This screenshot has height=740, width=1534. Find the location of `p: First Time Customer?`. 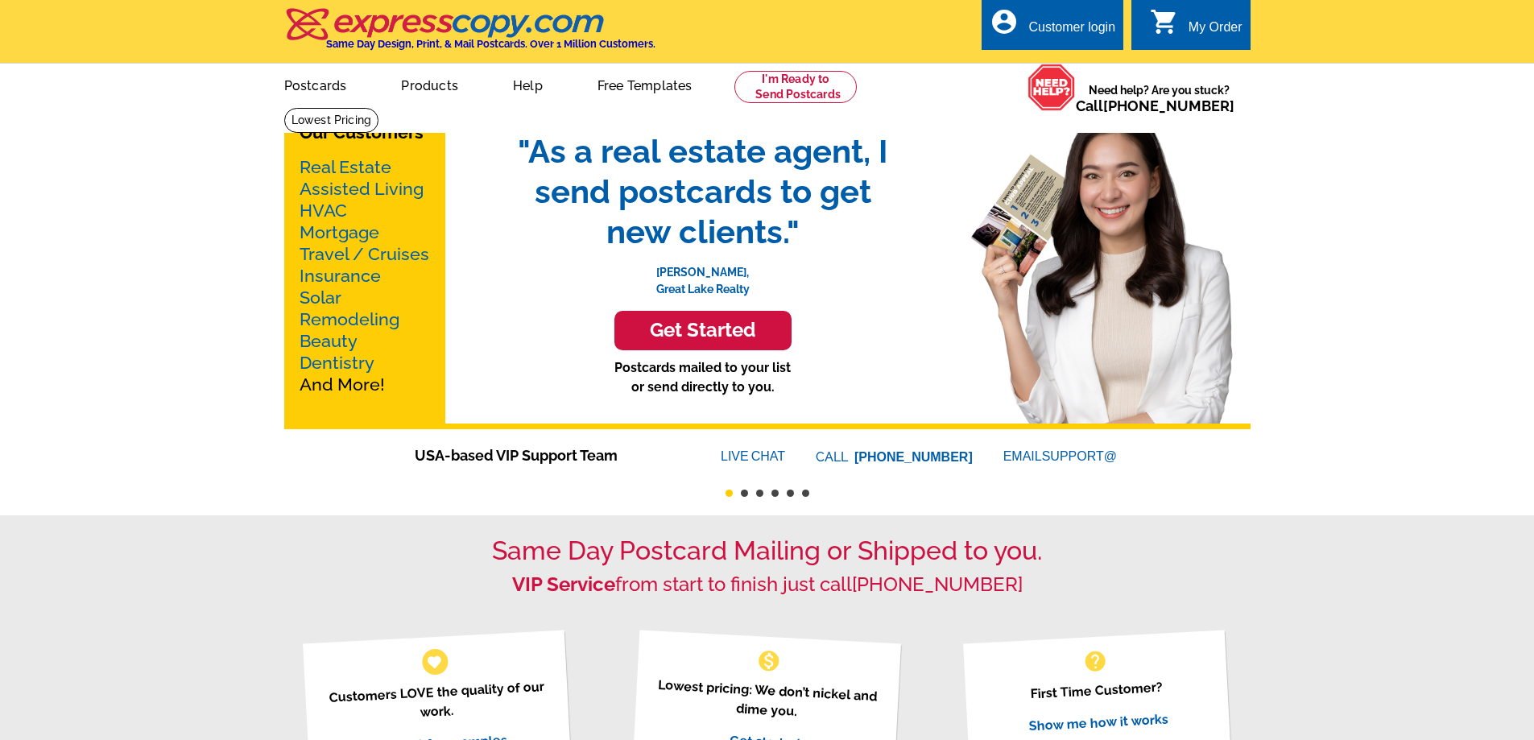

p: First Time Customer? is located at coordinates (1097, 690).